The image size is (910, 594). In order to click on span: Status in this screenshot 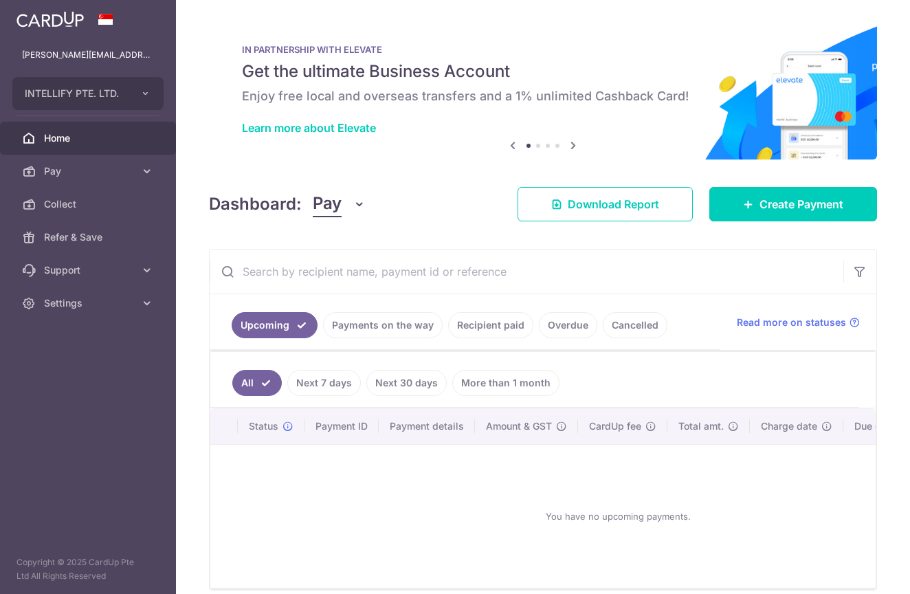, I will do `click(263, 426)`.